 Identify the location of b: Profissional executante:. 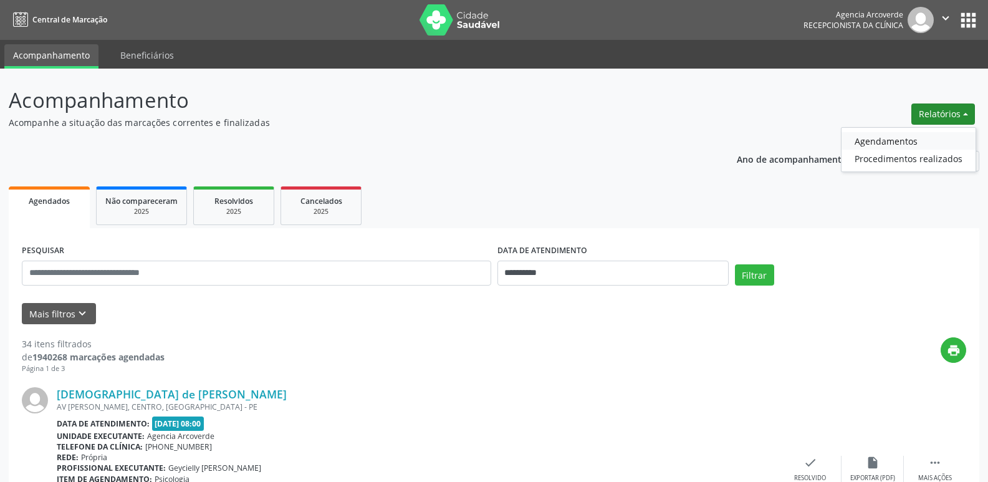
(111, 468).